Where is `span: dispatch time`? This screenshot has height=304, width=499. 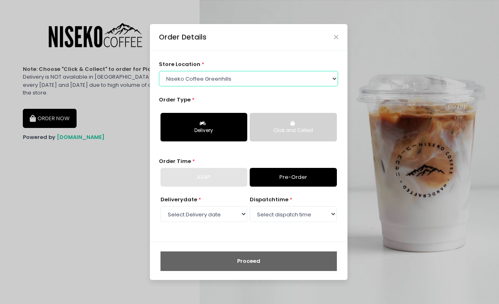 span: dispatch time is located at coordinates (269, 199).